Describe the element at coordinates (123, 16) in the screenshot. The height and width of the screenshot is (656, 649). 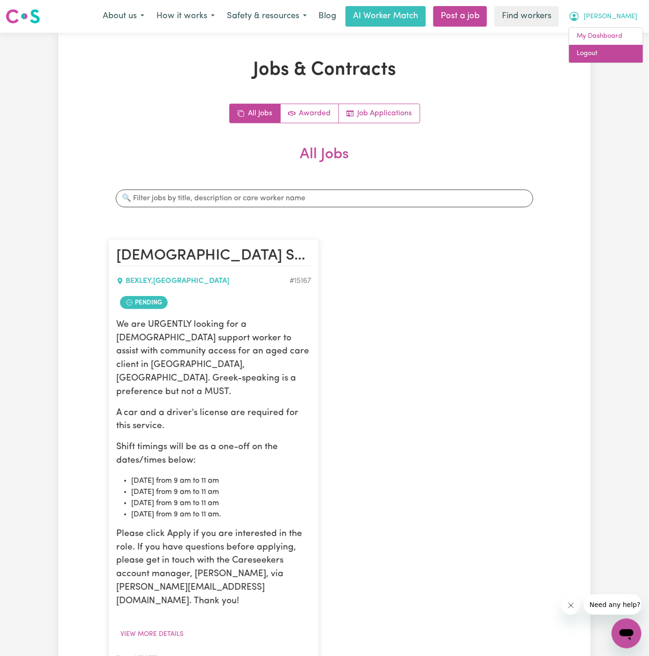
I see `button: About us` at that location.